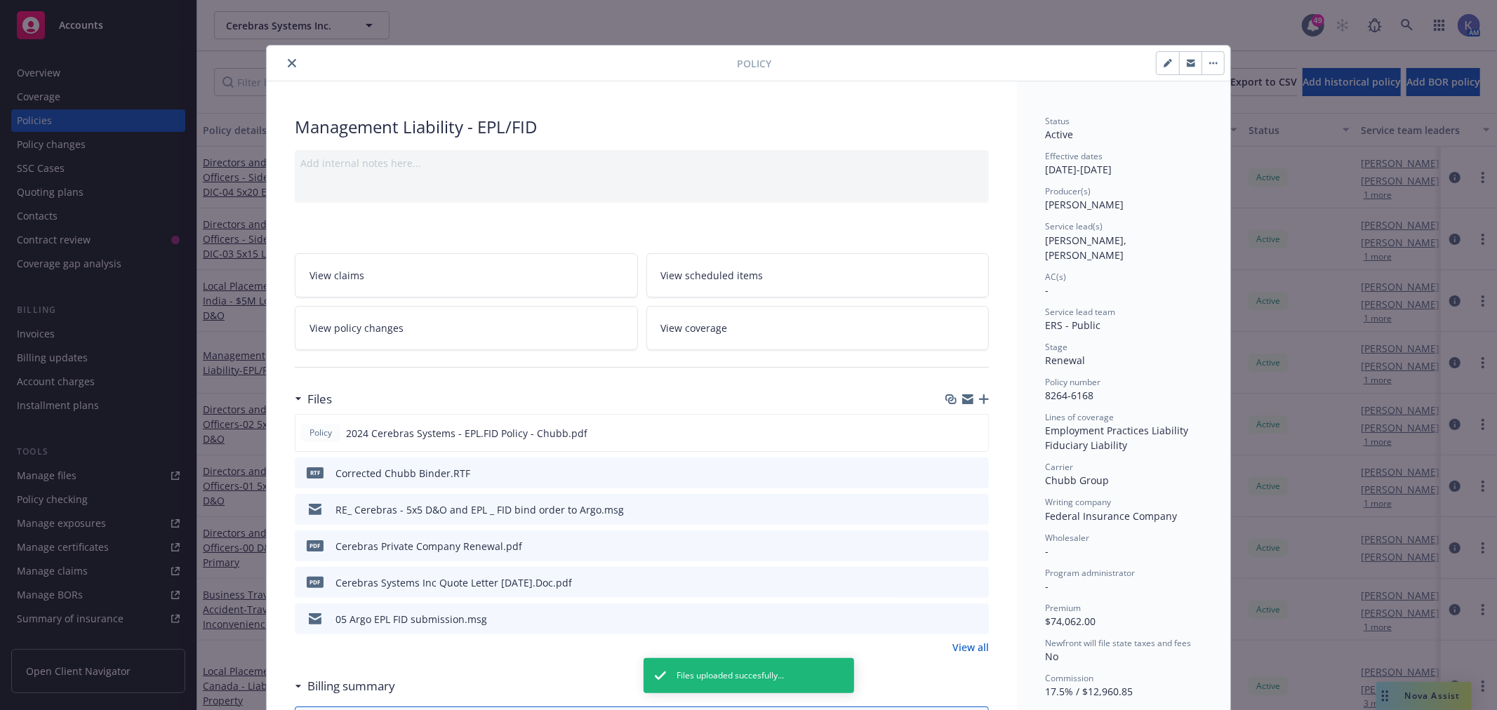  Describe the element at coordinates (1078, 502) in the screenshot. I see `span: Writing company` at that location.